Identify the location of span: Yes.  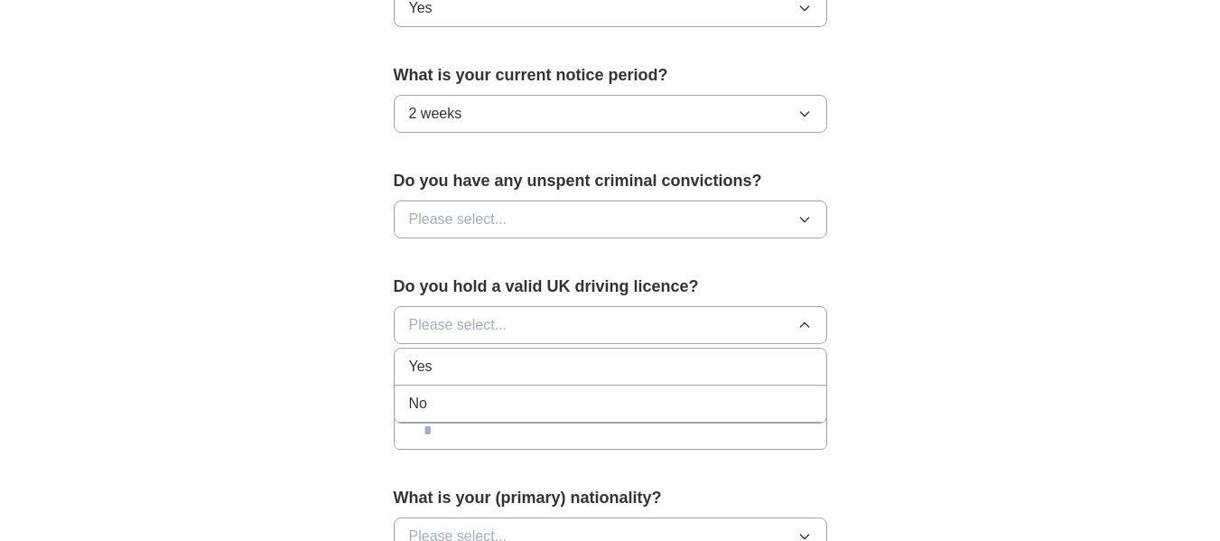
(421, 367).